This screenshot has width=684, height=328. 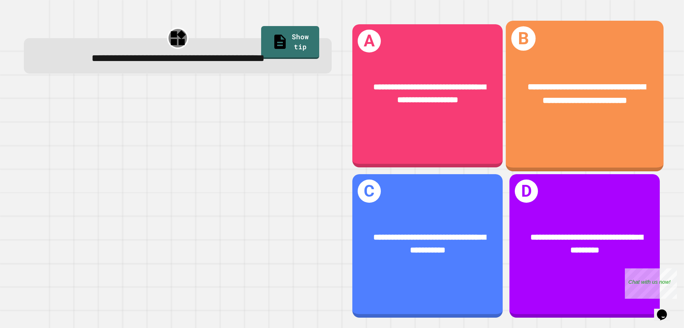 I want to click on p: Chat with us now!, so click(x=25, y=13).